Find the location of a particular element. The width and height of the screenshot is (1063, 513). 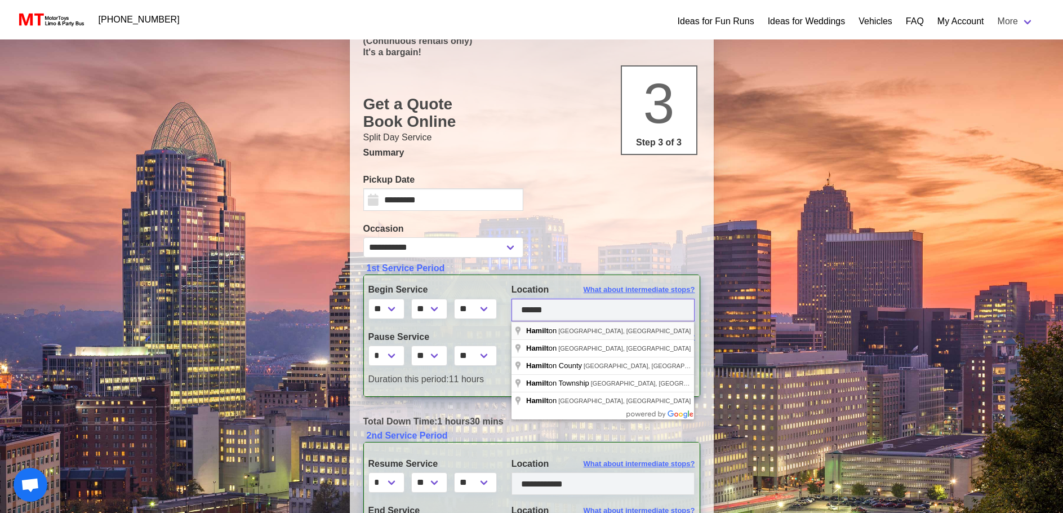

p: Split Day Service is located at coordinates (532, 137).